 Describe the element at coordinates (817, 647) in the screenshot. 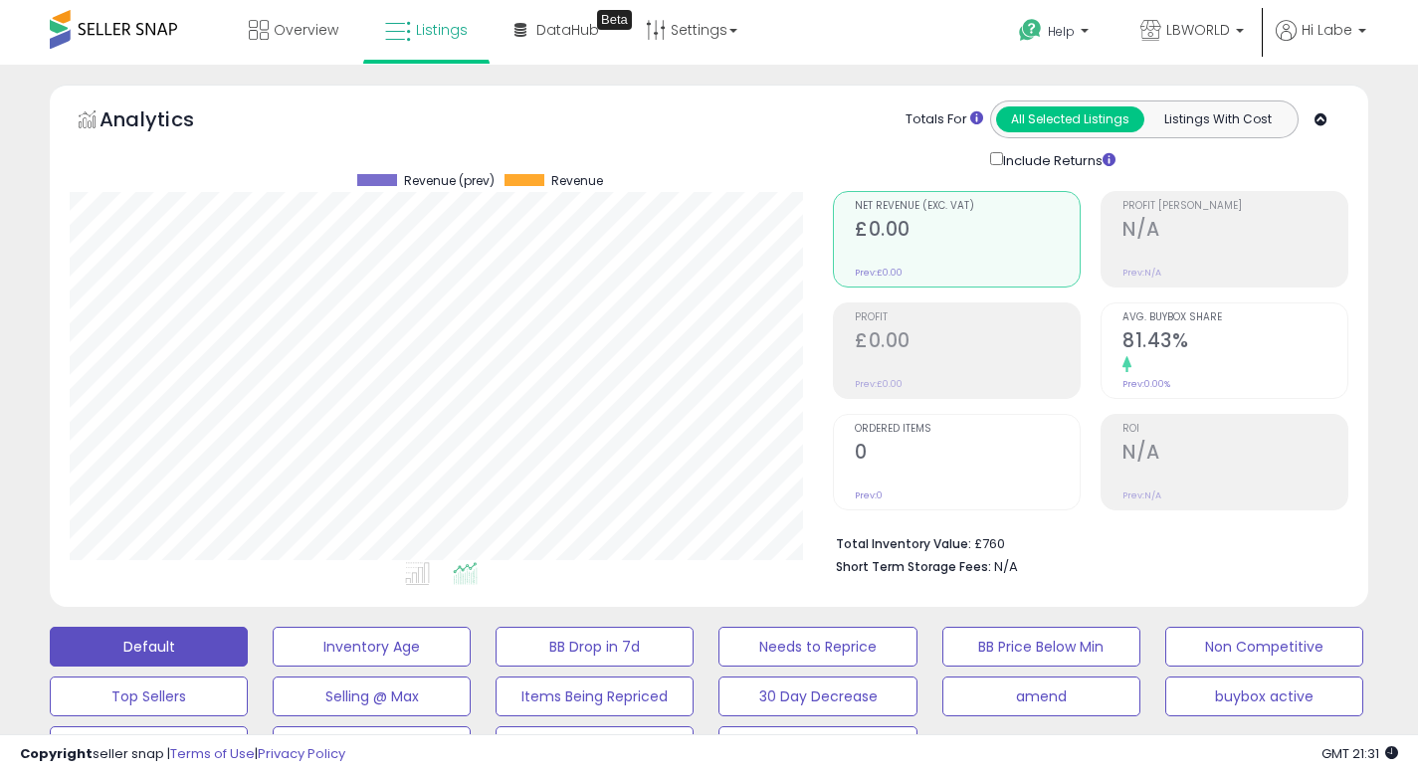

I see `button: Needs to Reprice` at that location.